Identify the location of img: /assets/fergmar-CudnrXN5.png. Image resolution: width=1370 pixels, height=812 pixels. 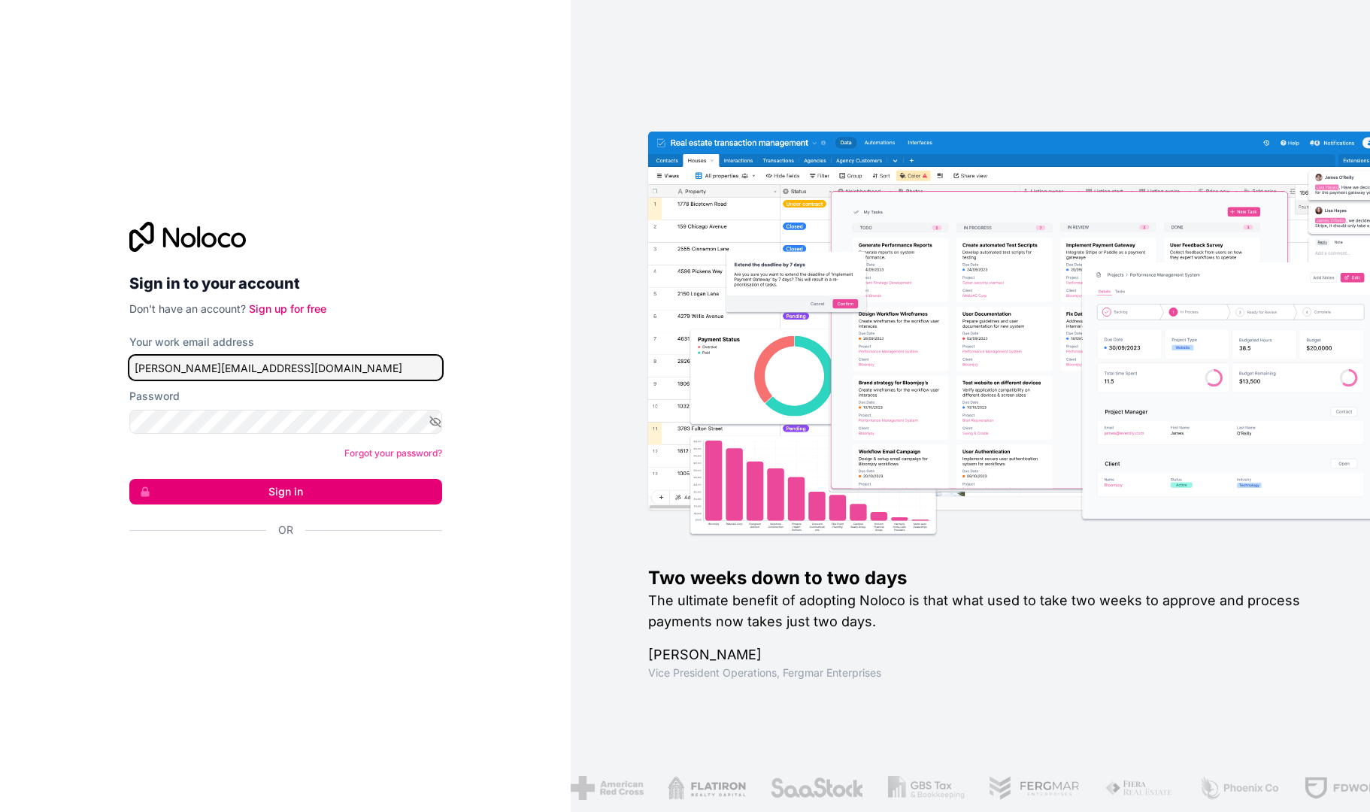
(1034, 788).